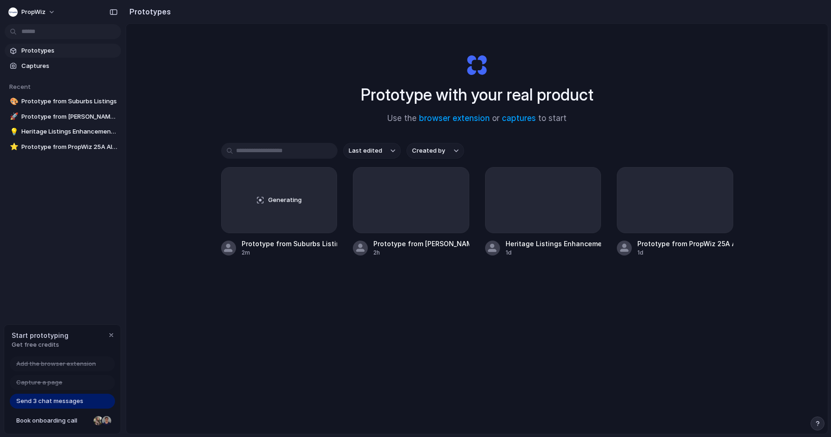  What do you see at coordinates (69, 101) in the screenshot?
I see `span: Prototype from Suburbs Listings` at bounding box center [69, 101].